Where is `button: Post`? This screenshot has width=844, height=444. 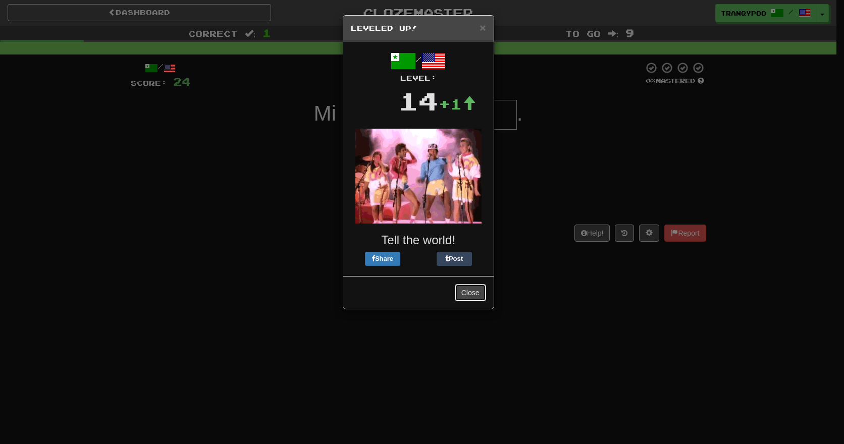 button: Post is located at coordinates (454, 259).